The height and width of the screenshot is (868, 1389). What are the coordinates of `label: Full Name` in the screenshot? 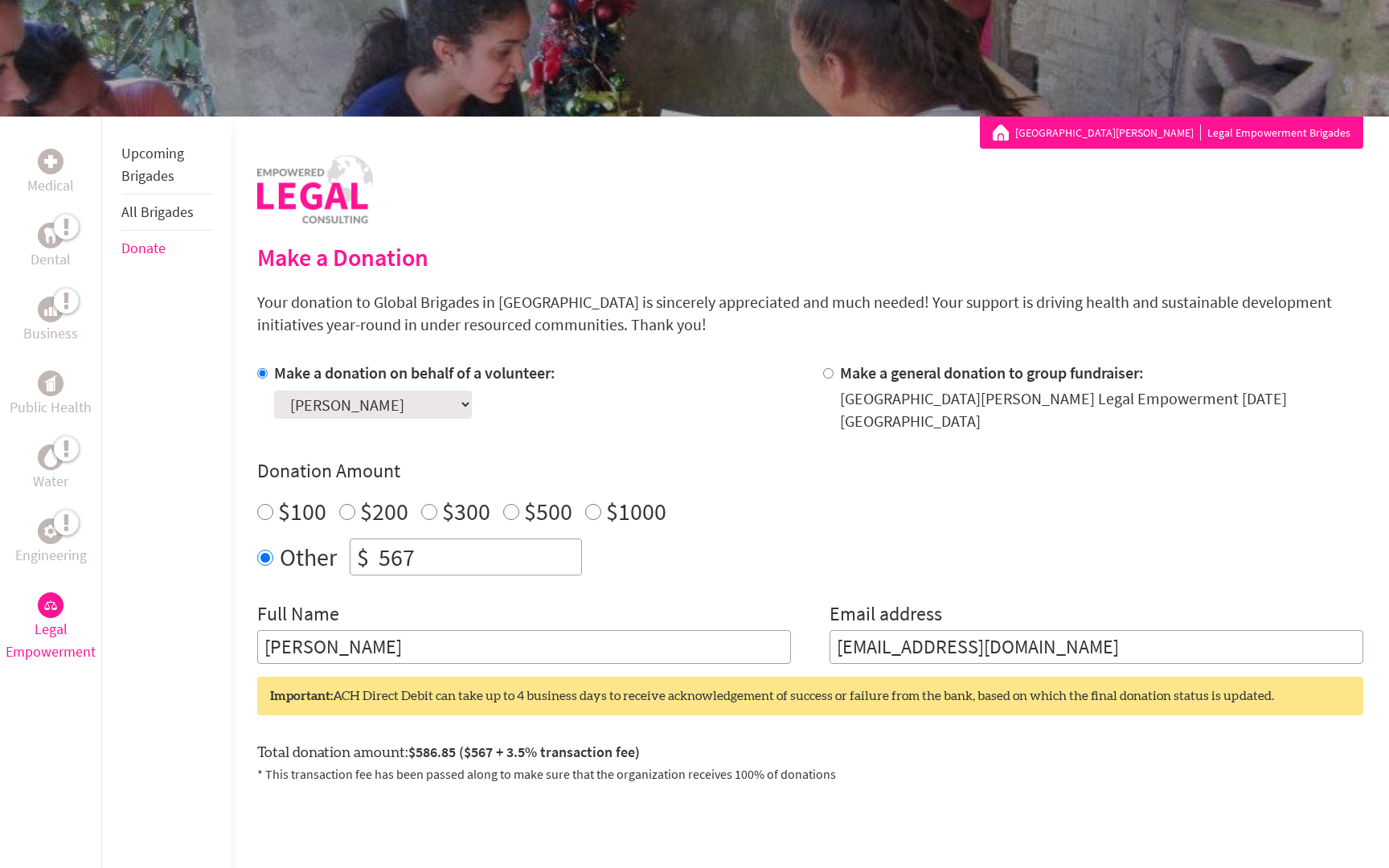 It's located at (298, 615).